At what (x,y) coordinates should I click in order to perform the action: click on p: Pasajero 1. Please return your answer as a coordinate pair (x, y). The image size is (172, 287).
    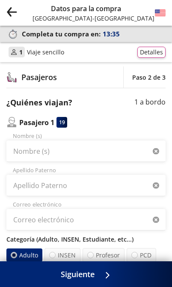
    Looking at the image, I should click on (37, 123).